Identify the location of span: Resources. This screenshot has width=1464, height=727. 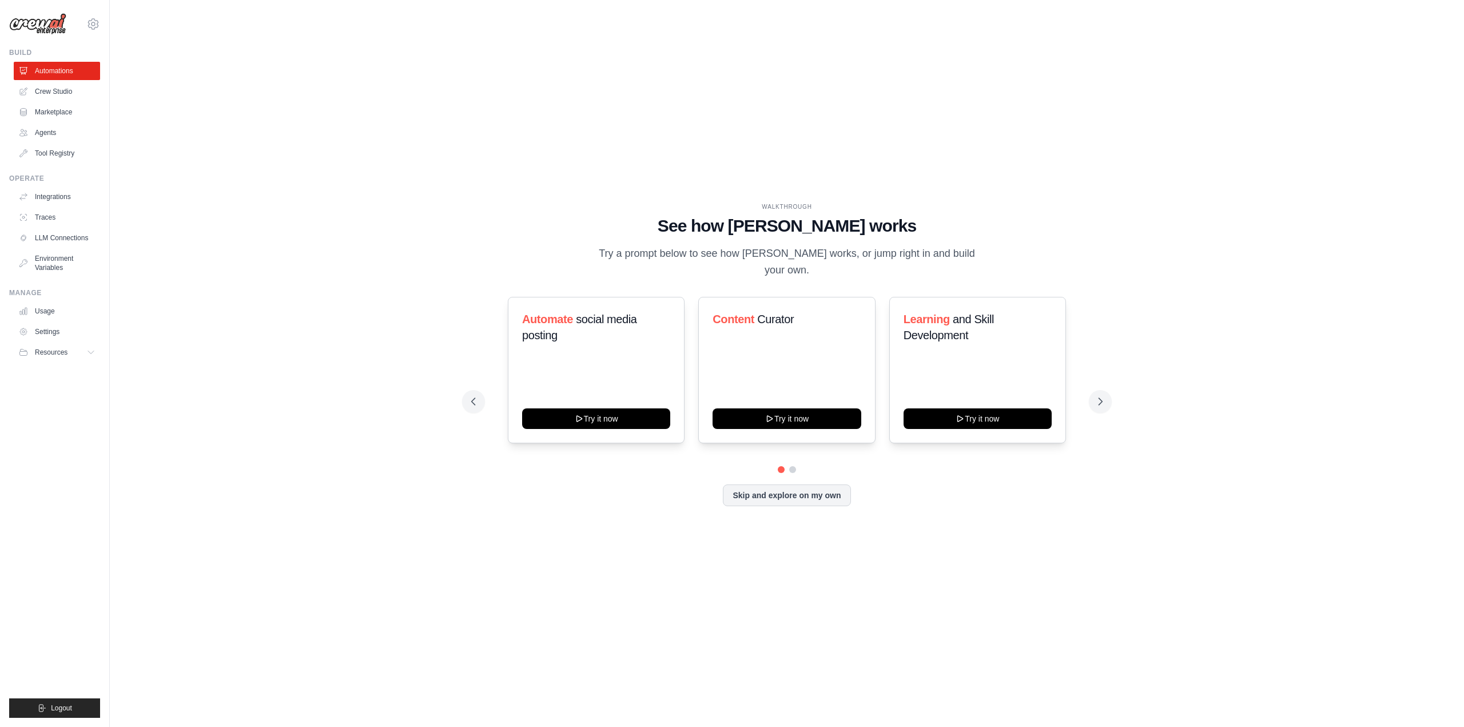
(51, 352).